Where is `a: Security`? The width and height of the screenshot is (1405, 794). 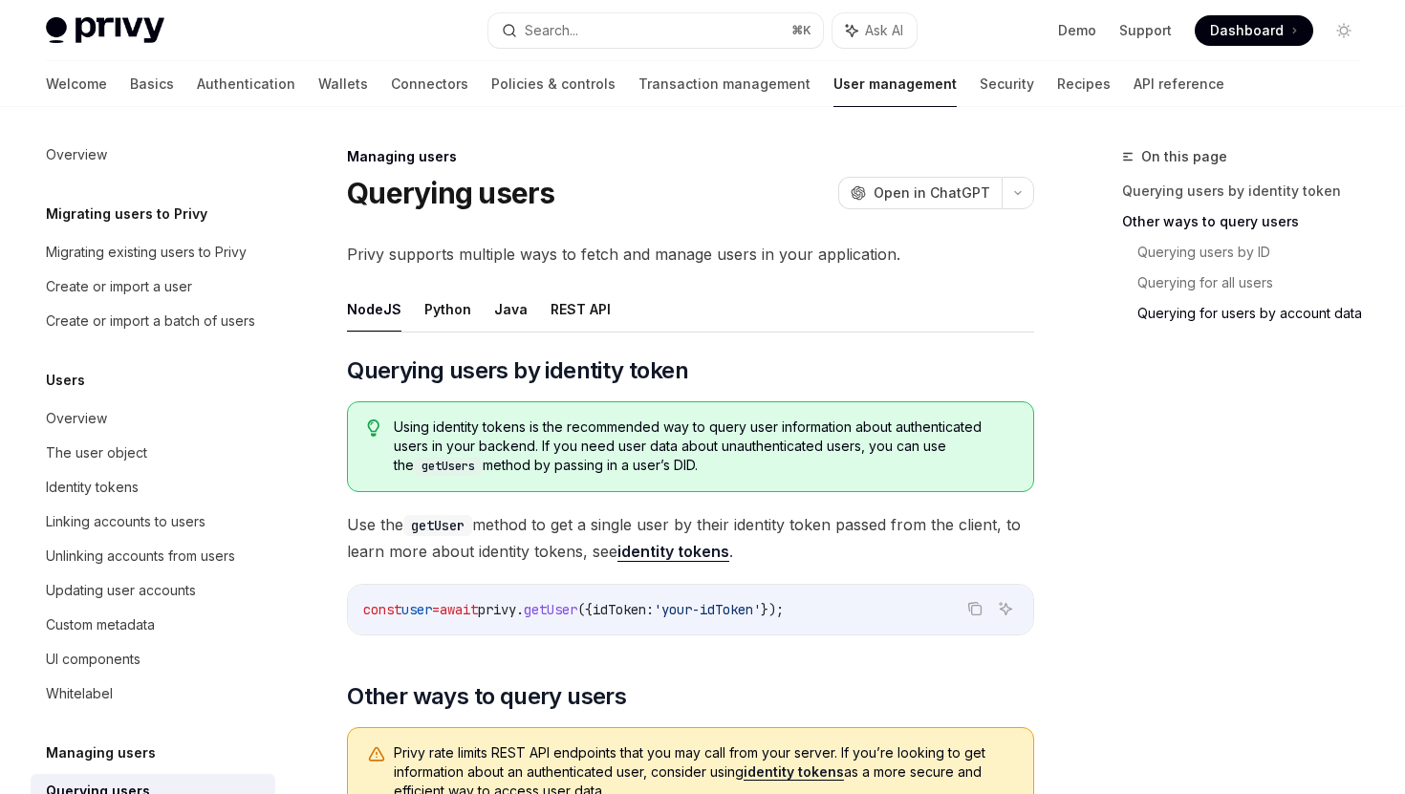
a: Security is located at coordinates (1006, 84).